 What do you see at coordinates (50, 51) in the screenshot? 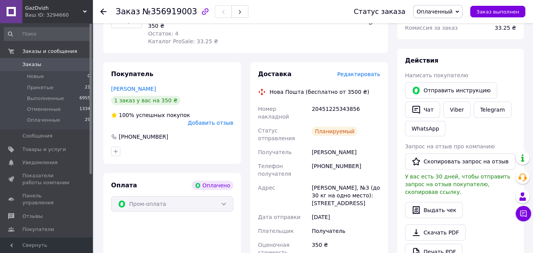
I see `span: Заказы и сообщения` at bounding box center [50, 51].